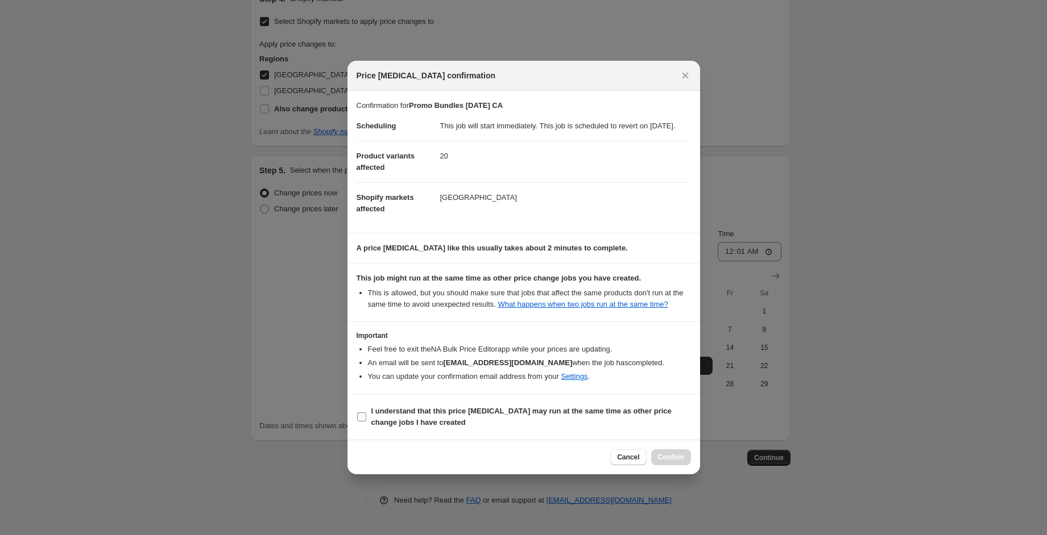 This screenshot has width=1047, height=535. I want to click on li: An email will be sent to when the job has completed ., so click(529, 363).